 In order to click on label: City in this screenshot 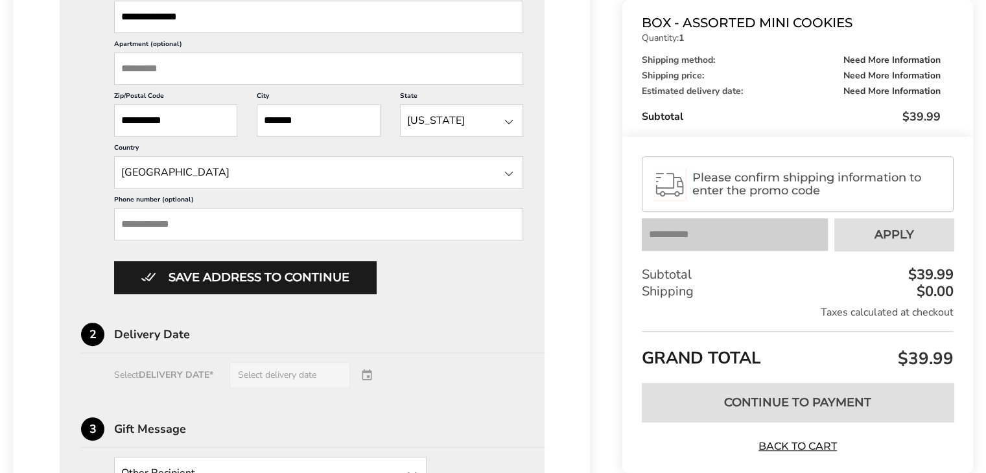, I will do `click(318, 98)`.